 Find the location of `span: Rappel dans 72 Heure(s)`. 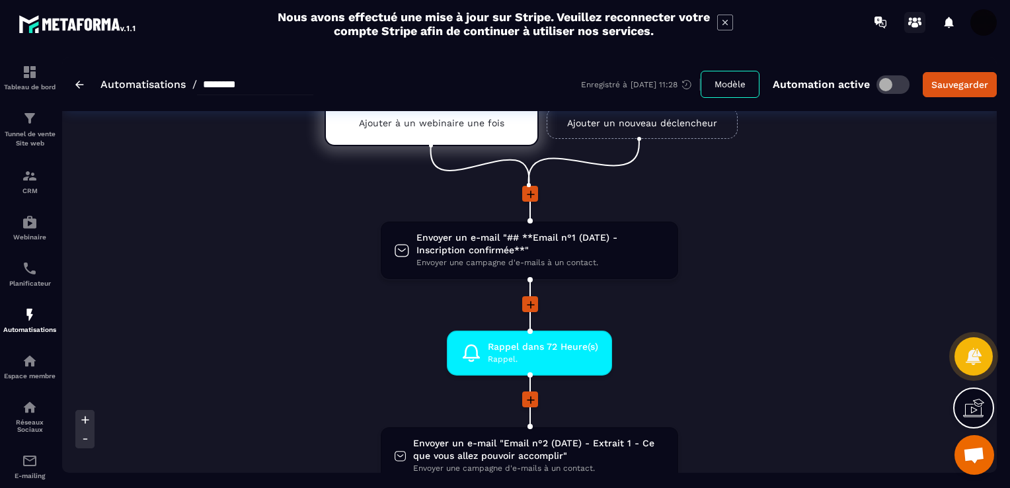

span: Rappel dans 72 Heure(s) is located at coordinates (543, 347).